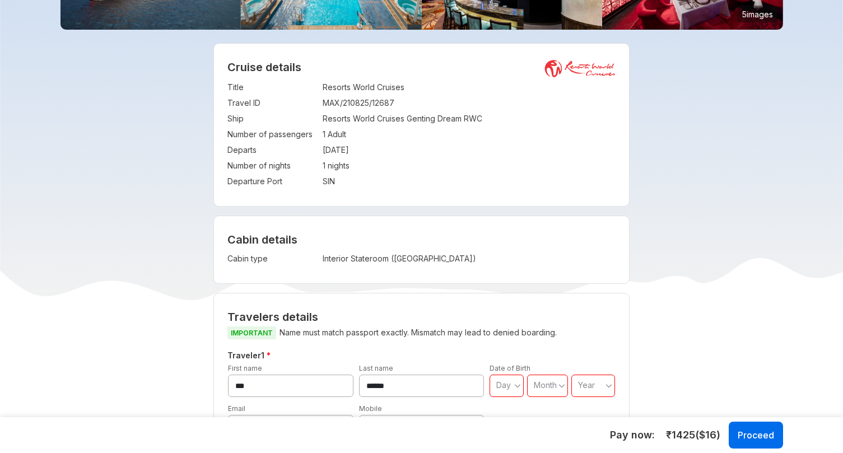  Describe the element at coordinates (272, 87) in the screenshot. I see `td: Title` at that location.